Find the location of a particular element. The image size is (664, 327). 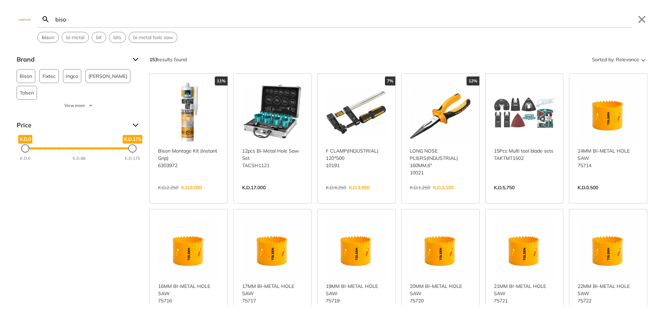

span: bi-metal hole saw is located at coordinates (153, 37).